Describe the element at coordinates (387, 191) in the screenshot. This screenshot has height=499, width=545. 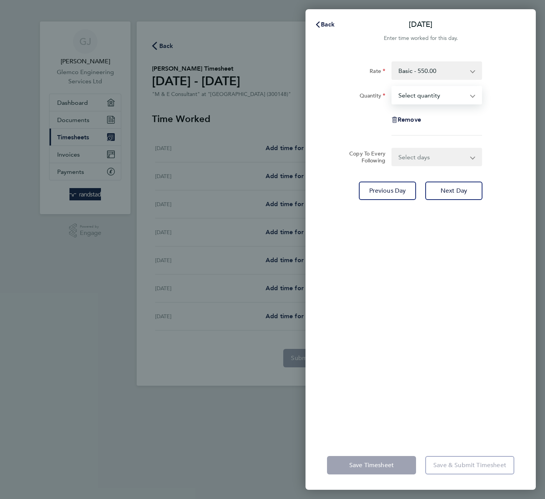
I see `button: Previous Day` at that location.